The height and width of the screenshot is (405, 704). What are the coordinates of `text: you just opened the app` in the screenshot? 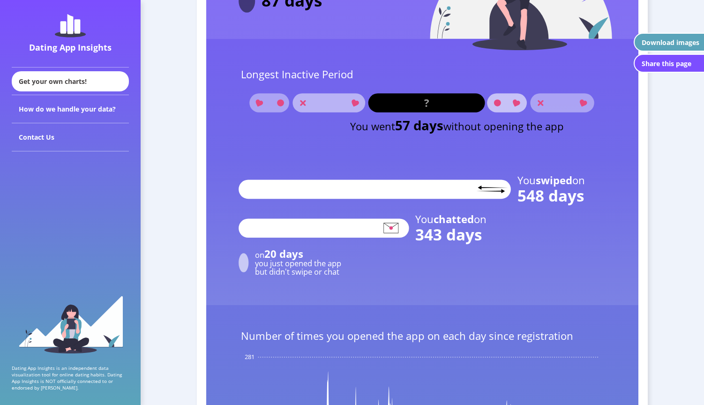 It's located at (298, 263).